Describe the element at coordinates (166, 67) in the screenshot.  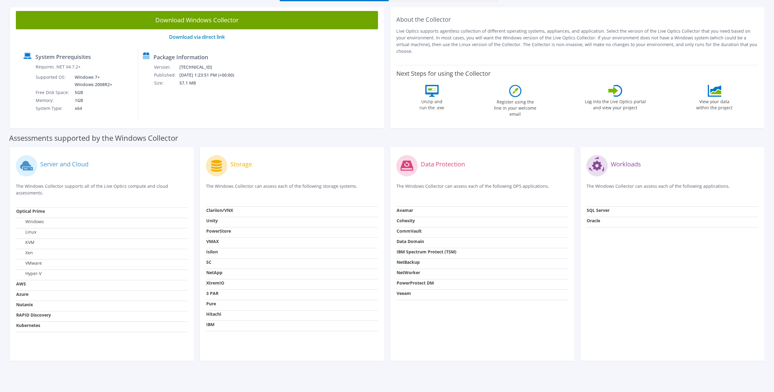
I see `td: Version:` at that location.